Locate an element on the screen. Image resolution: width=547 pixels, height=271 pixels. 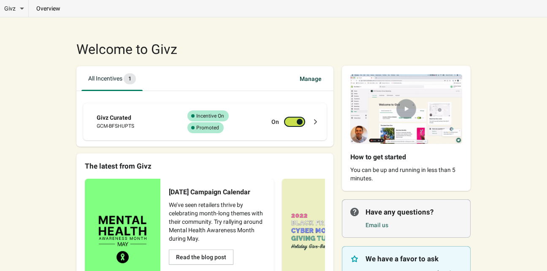
span: 1 is located at coordinates (130, 79).